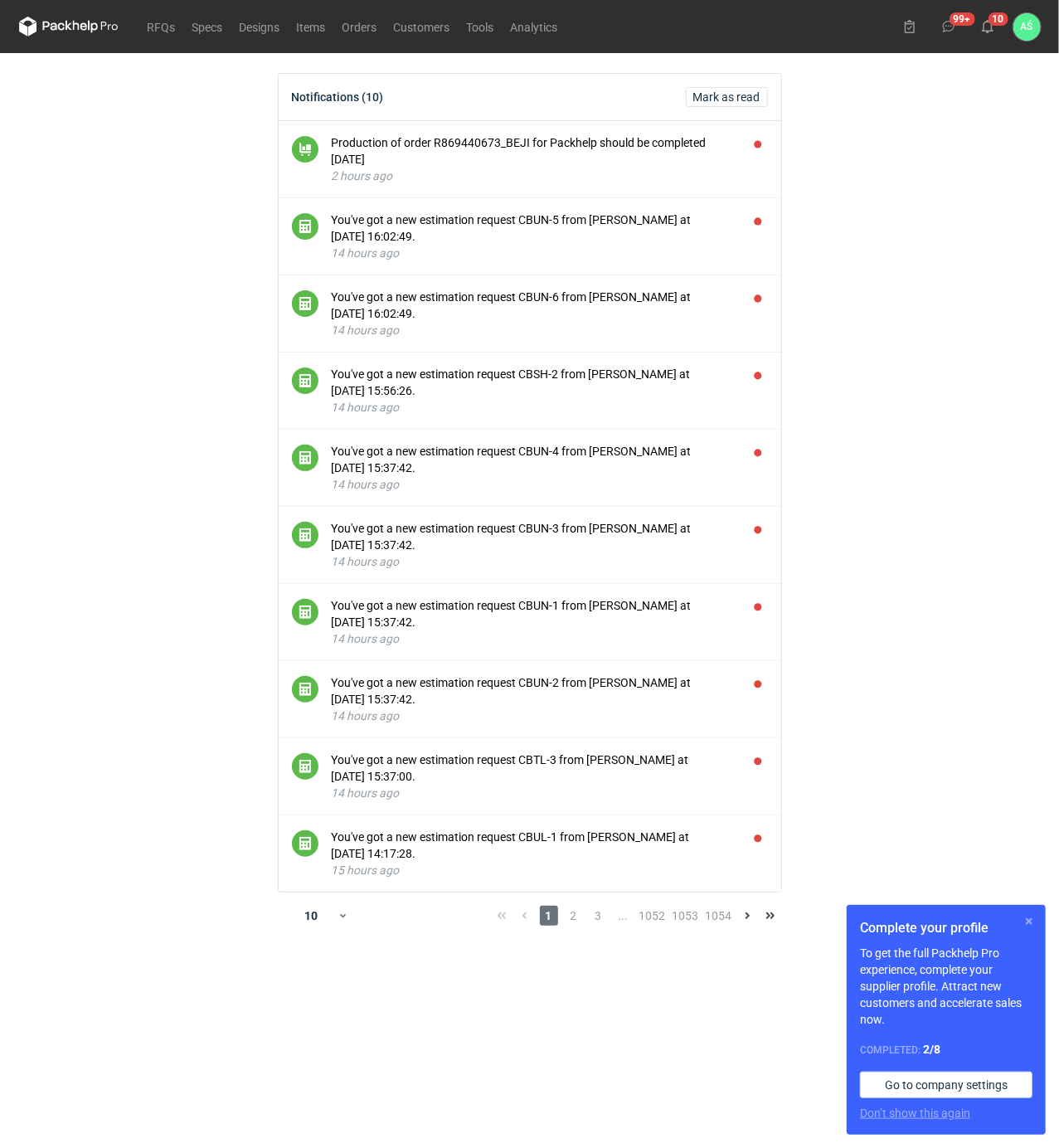  I want to click on span: 2, so click(574, 916).